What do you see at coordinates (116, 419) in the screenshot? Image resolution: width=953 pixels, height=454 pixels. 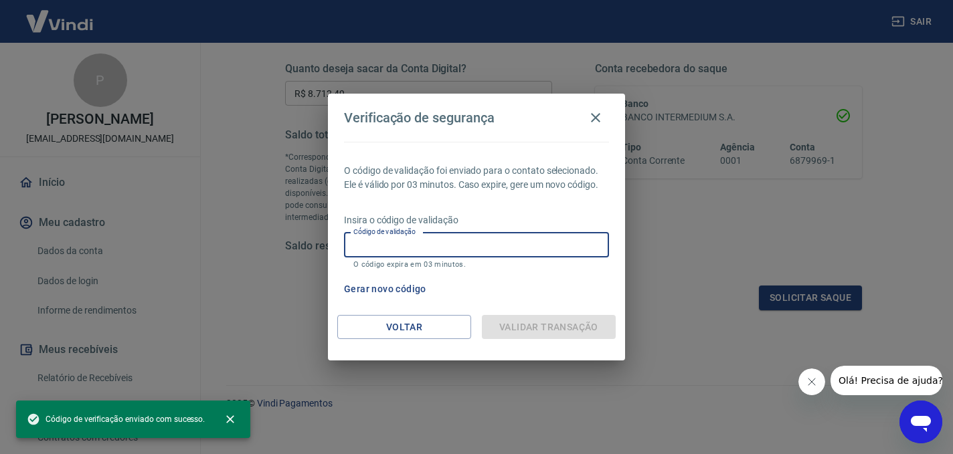 I see `span: Código de verificação enviado com sucesso.` at bounding box center [116, 419].